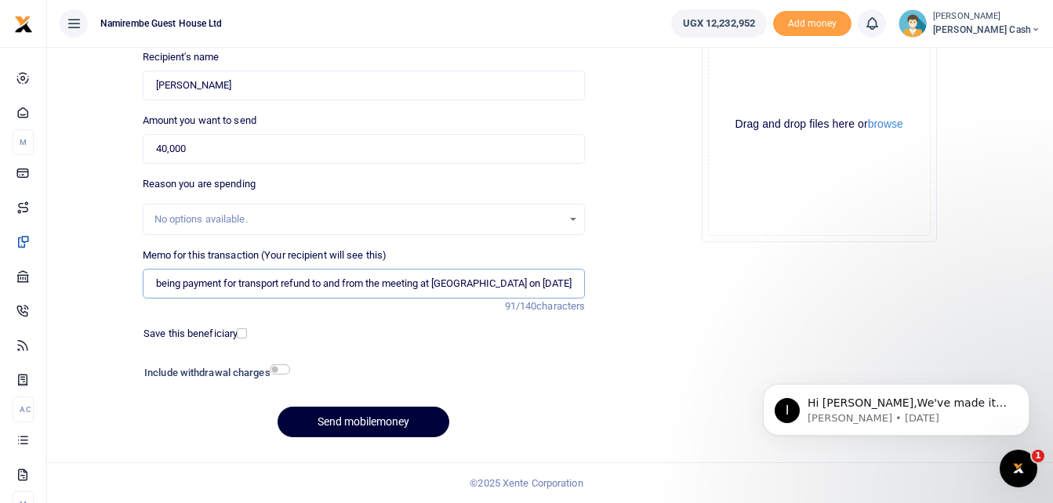 This screenshot has height=503, width=1053. I want to click on a: logo-small logo-large logo-large, so click(24, 23).